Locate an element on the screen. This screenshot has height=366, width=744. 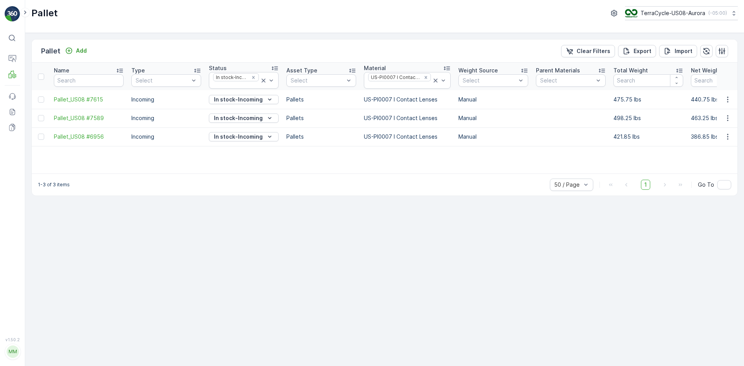
p: Weight Source is located at coordinates (478, 71).